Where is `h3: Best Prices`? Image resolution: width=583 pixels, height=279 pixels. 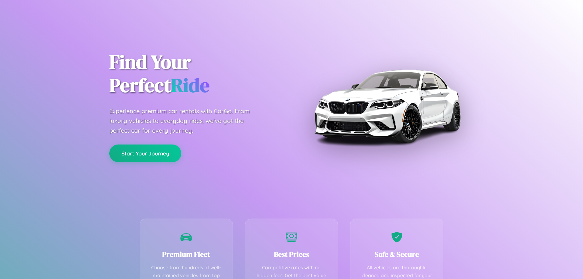 h3: Best Prices is located at coordinates (292, 254).